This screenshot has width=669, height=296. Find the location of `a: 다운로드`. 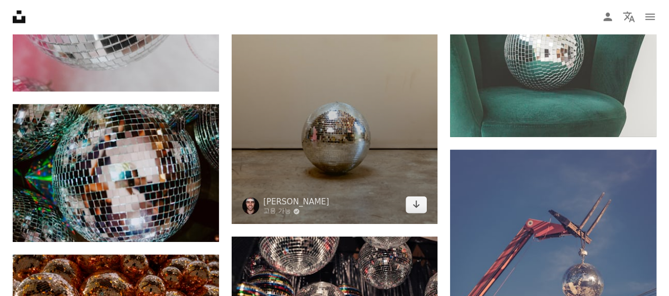

a: 다운로드 is located at coordinates (416, 205).